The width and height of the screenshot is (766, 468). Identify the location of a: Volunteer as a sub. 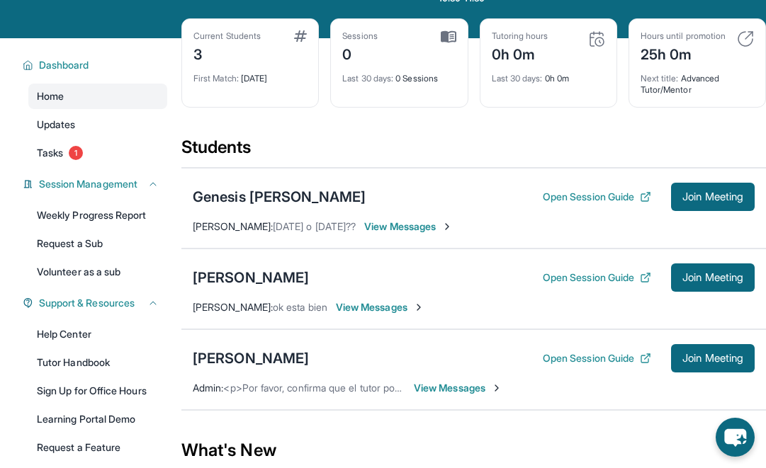
(98, 272).